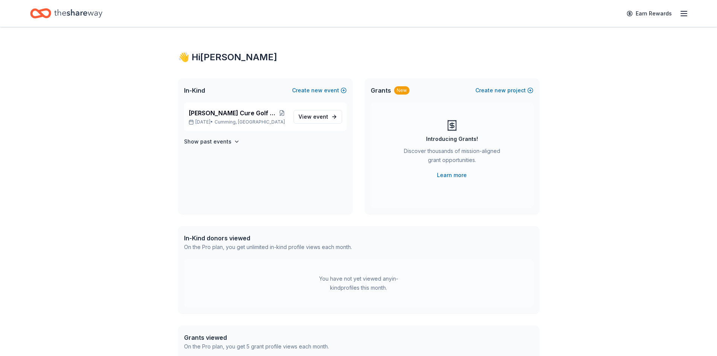 Image resolution: width=717 pixels, height=356 pixels. Describe the element at coordinates (319, 90) in the screenshot. I see `button: Createnewevent` at that location.